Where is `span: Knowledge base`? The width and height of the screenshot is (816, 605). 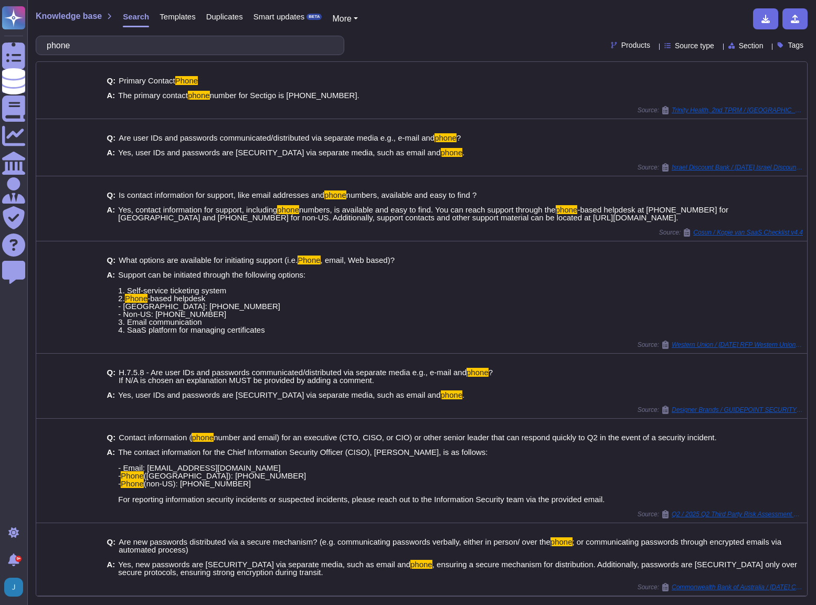
span: Knowledge base is located at coordinates (69, 16).